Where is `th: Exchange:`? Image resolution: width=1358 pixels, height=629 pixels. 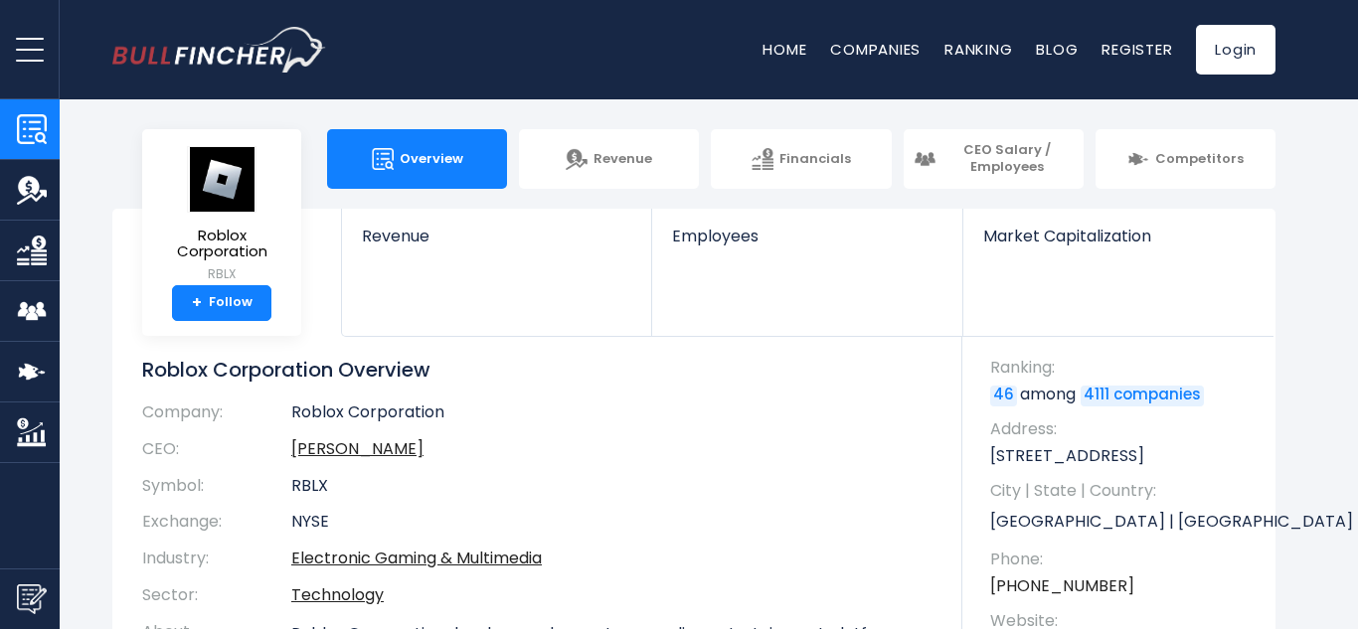
th: Exchange: is located at coordinates (217, 522).